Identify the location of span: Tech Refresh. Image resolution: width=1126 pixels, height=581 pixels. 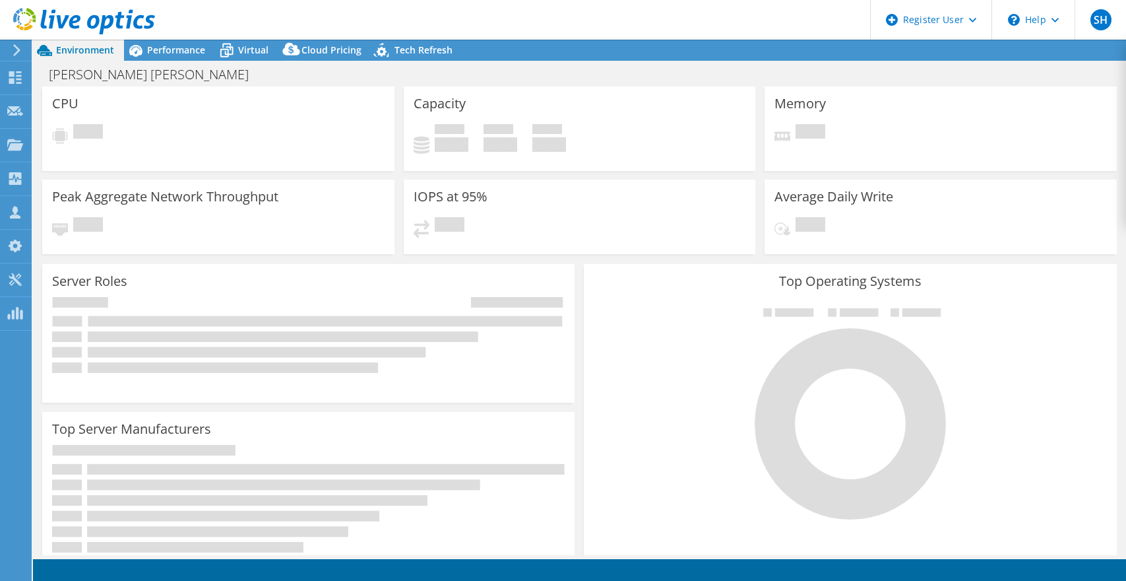
(424, 49).